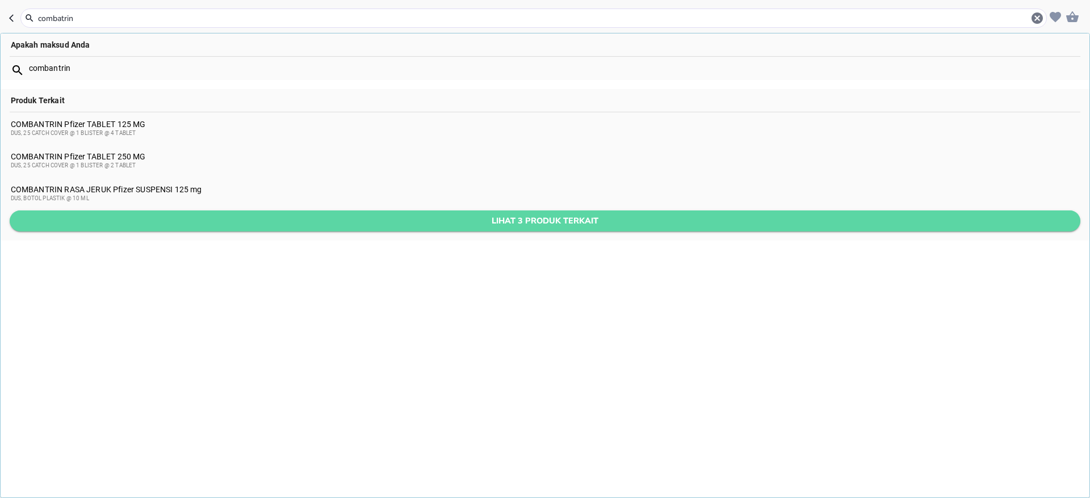  I want to click on button: Lihat 3 produk terkait, so click(545, 221).